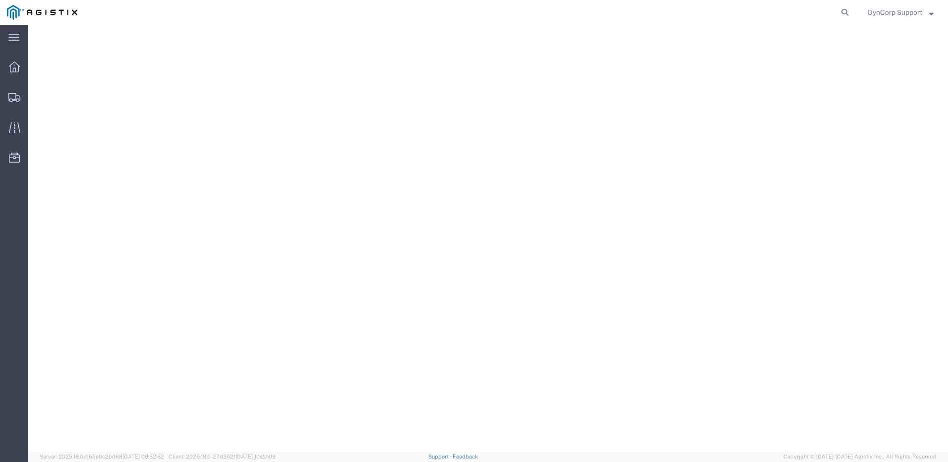 This screenshot has width=948, height=462. I want to click on button: DynCorp Support, so click(901, 12).